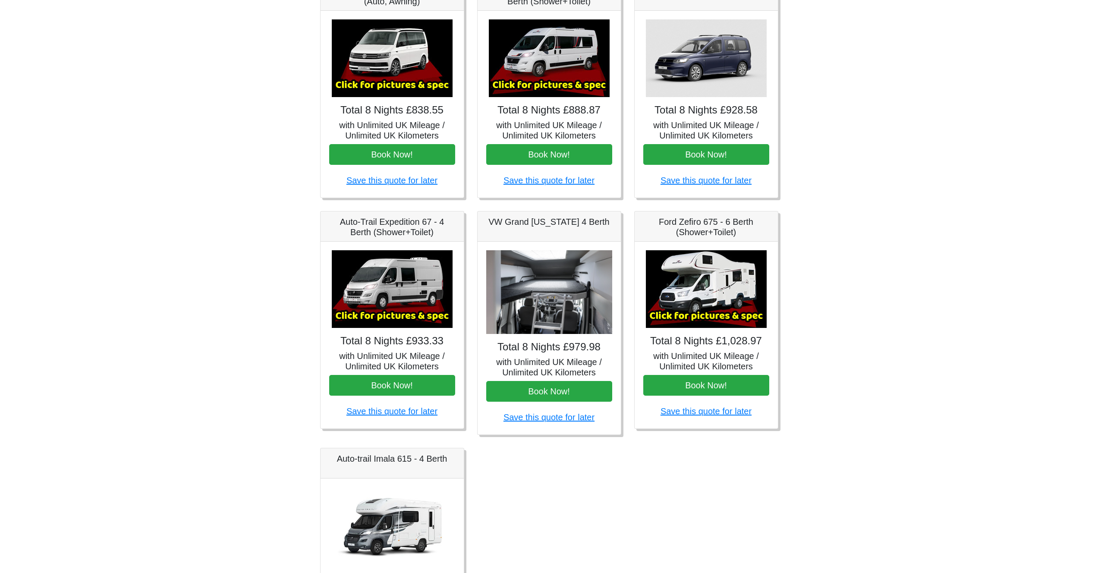 The width and height of the screenshot is (1098, 573). I want to click on img: VW Grand California 4 Berth, so click(549, 292).